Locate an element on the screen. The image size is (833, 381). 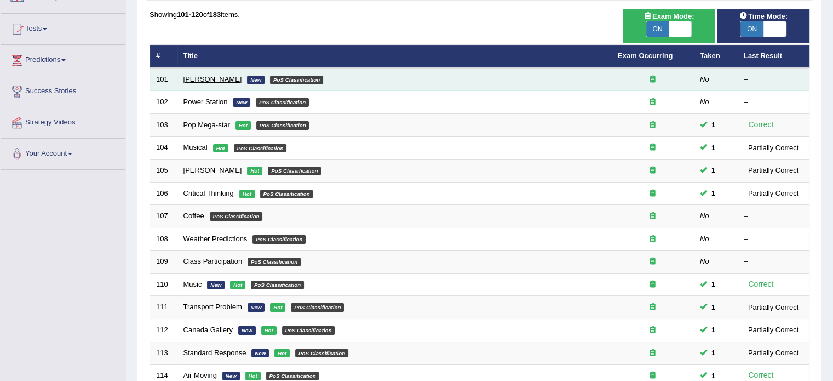
a: Canada Gallery is located at coordinates (208, 329).